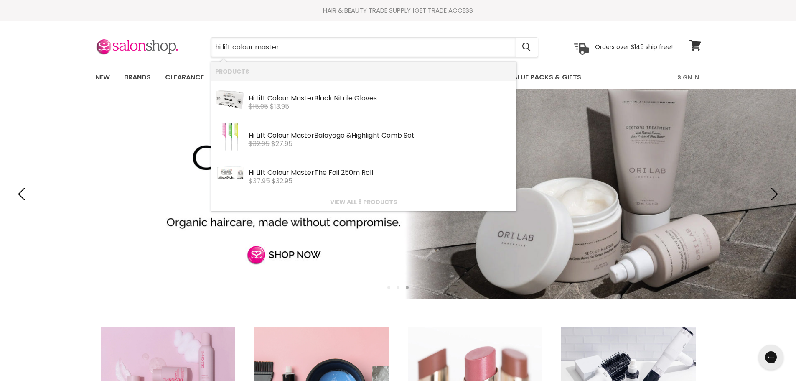 The width and height of the screenshot is (796, 381). I want to click on a: Value Packs & Gifts, so click(545, 77).